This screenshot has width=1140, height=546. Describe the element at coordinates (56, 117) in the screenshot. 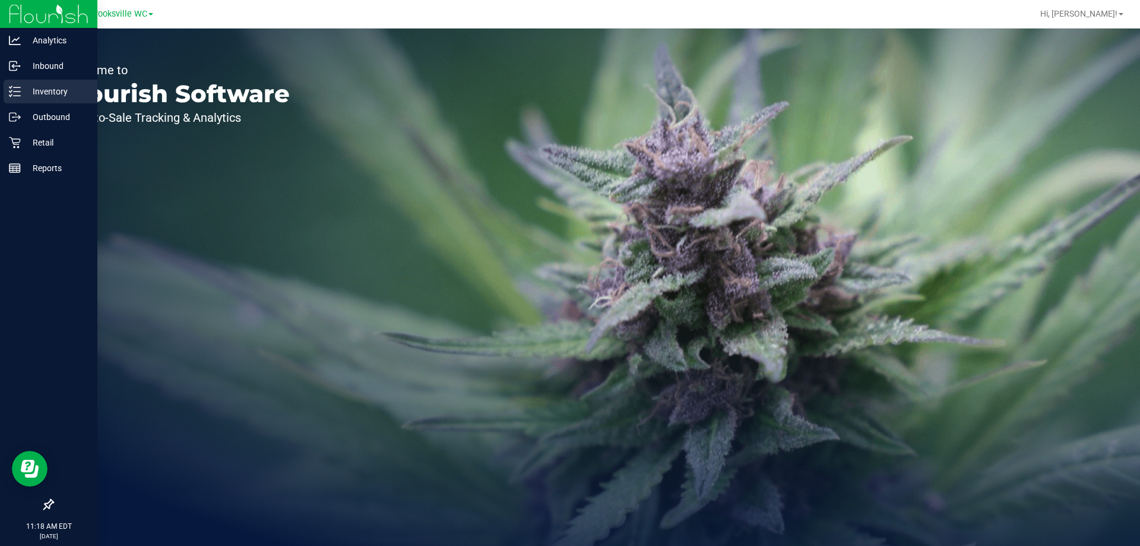

I see `p: Outbound` at that location.